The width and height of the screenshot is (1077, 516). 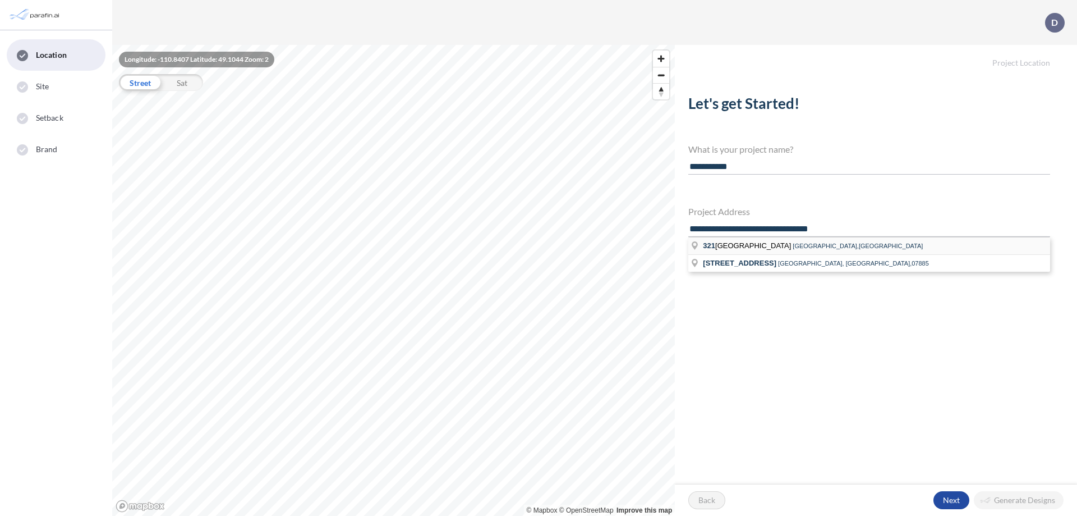 What do you see at coordinates (869, 211) in the screenshot?
I see `h4: Project Address` at bounding box center [869, 211].